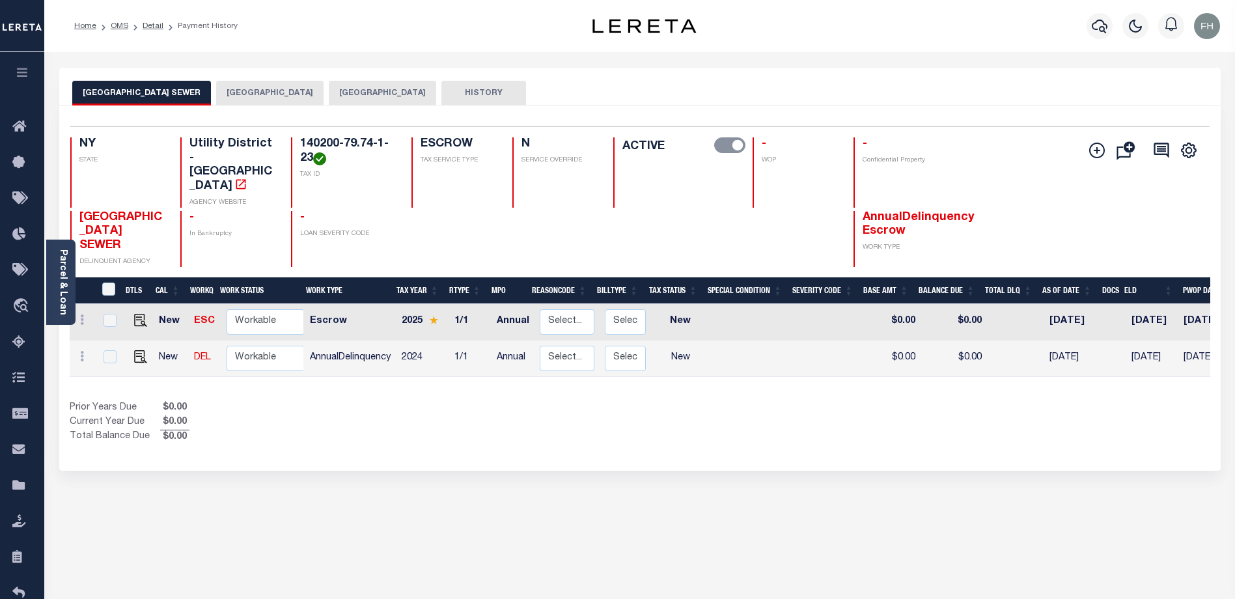 The image size is (1235, 599). What do you see at coordinates (350, 322) in the screenshot?
I see `td: Escrow` at bounding box center [350, 322].